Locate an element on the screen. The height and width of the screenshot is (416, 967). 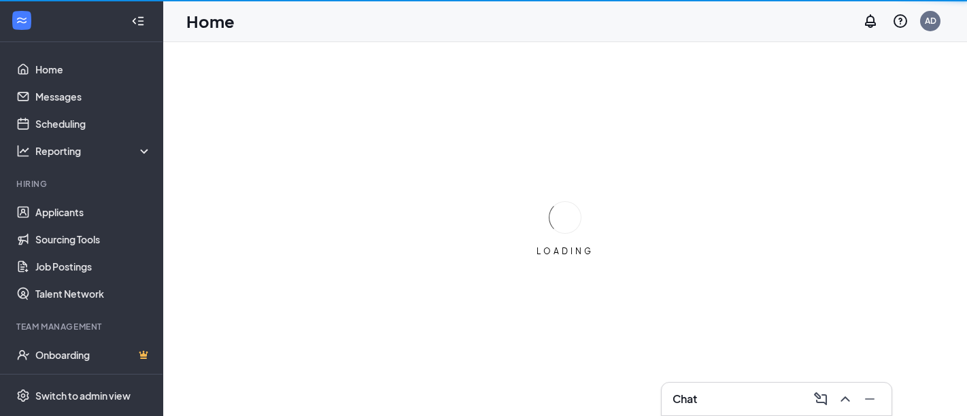
button: Minimize is located at coordinates (869, 399).